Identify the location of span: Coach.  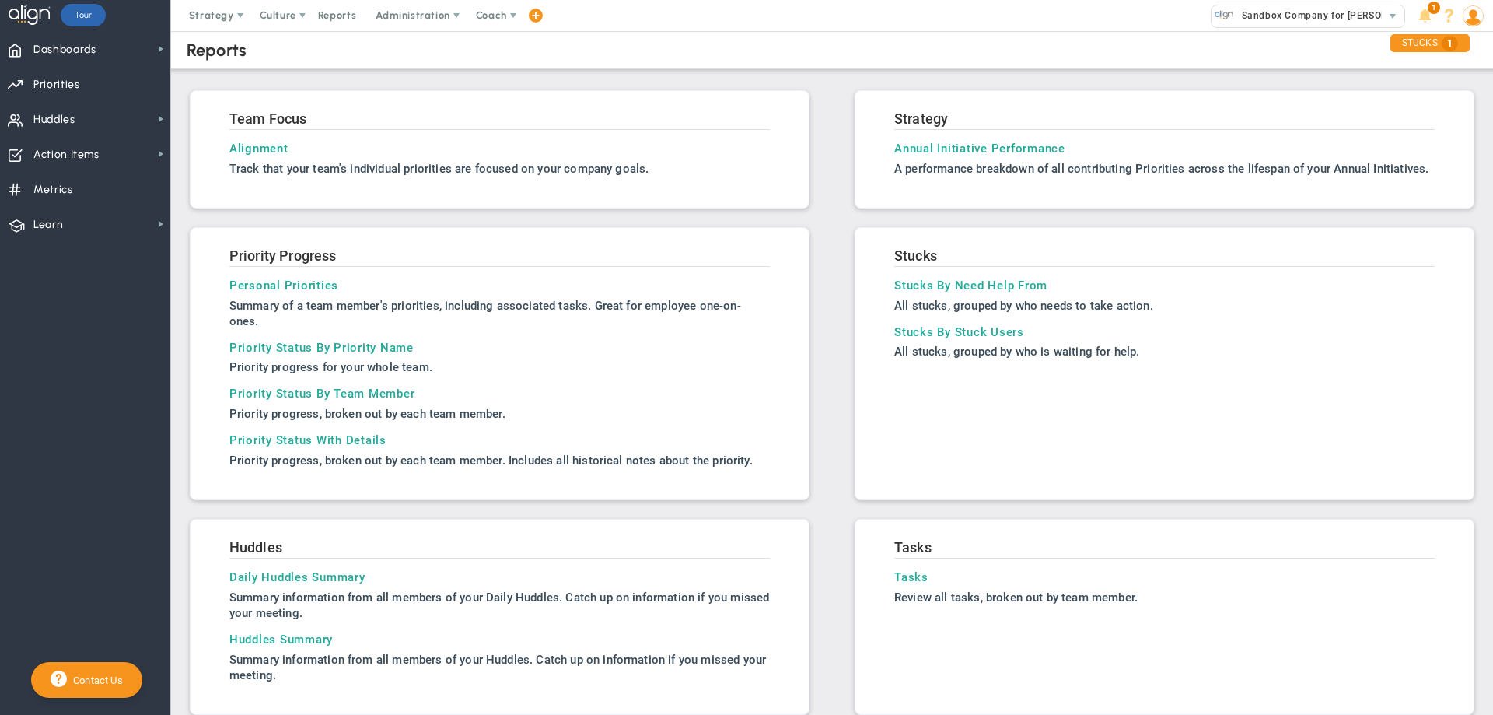
(491, 15).